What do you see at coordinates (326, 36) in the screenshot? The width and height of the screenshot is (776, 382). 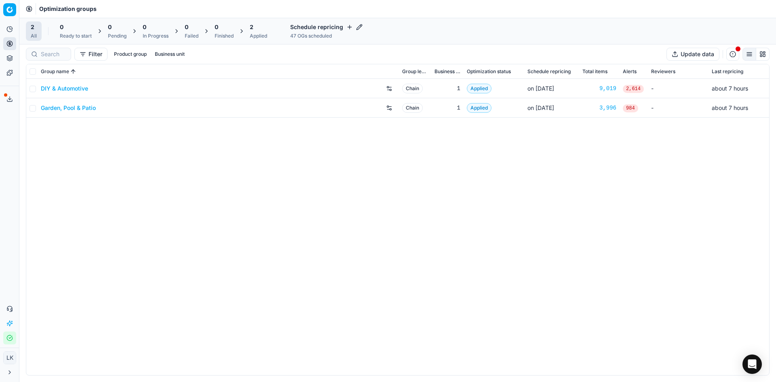 I see `div: 47 OGs scheduled` at bounding box center [326, 36].